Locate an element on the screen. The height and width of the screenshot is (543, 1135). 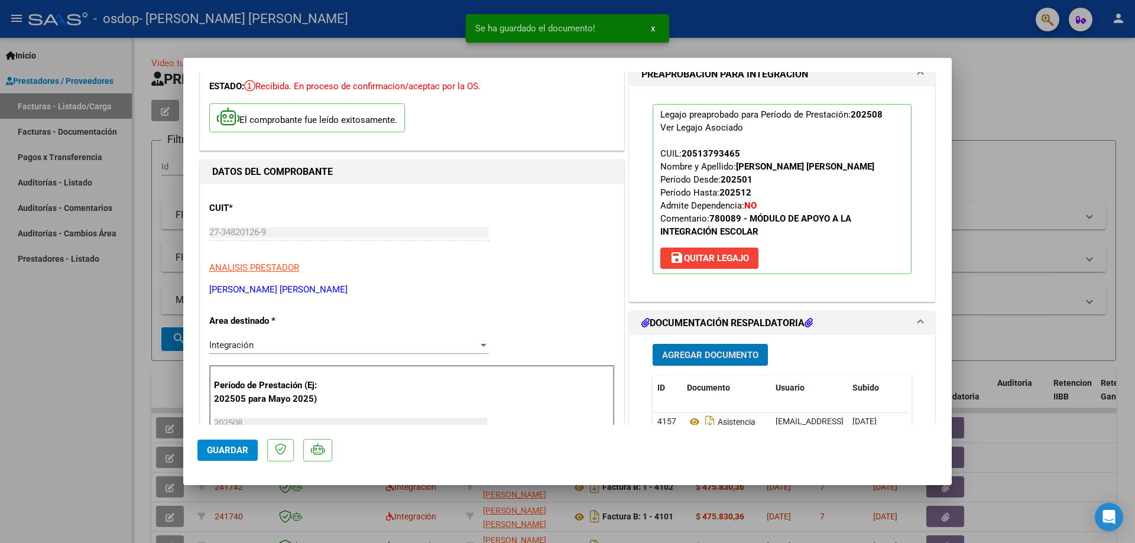
h1: DOCUMENTACIÓN RESPALDATORIA is located at coordinates (727, 323).